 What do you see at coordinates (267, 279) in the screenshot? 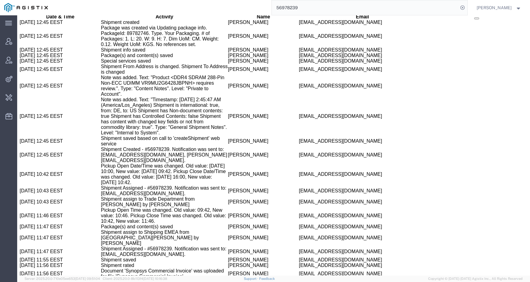
I see `a: Feedback` at bounding box center [267, 279].